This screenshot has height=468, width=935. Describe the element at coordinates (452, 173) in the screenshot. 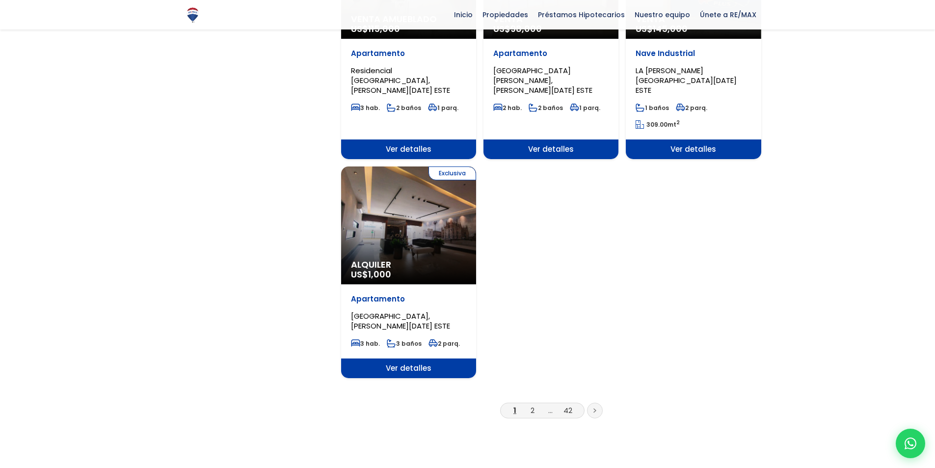

I see `span: Exclusiva` at that location.